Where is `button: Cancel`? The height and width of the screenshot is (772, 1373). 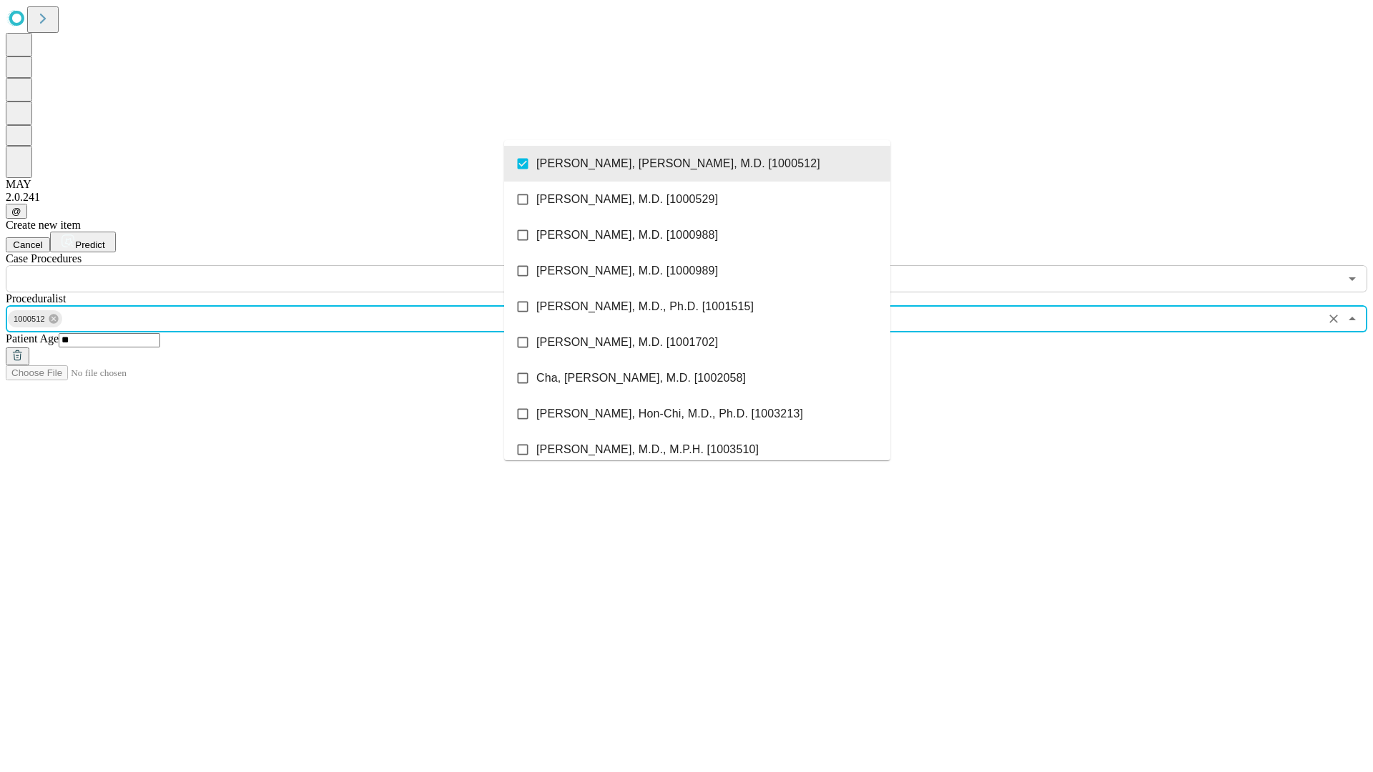
button: Cancel is located at coordinates (28, 244).